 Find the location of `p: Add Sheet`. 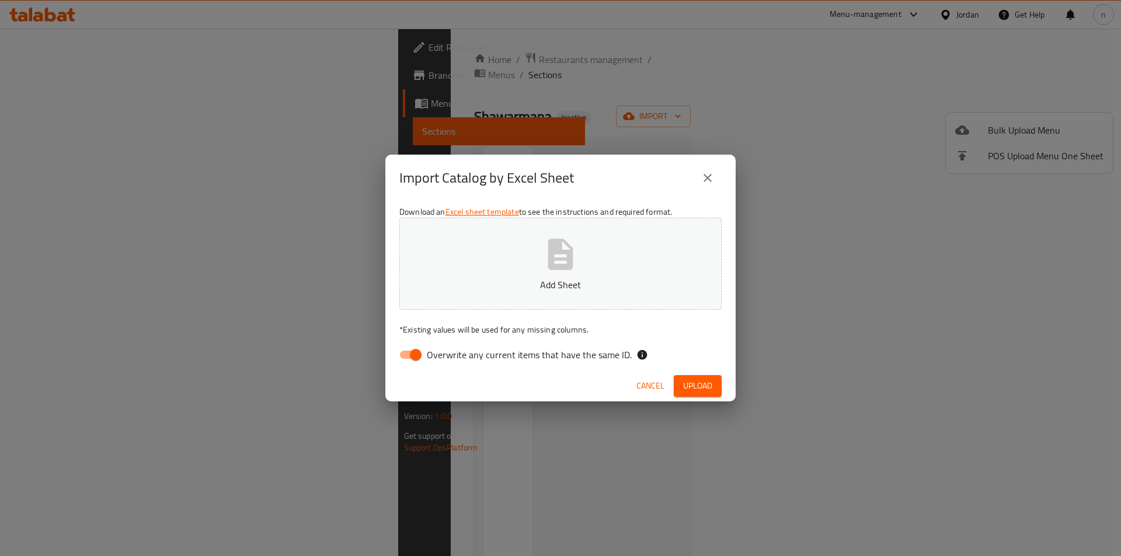

p: Add Sheet is located at coordinates (561, 285).